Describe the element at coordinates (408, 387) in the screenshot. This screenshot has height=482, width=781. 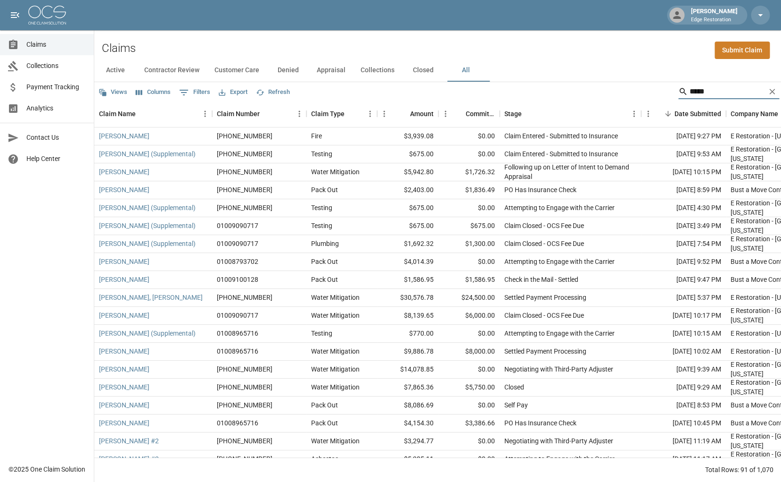
I see `div: $7,865.36` at that location.